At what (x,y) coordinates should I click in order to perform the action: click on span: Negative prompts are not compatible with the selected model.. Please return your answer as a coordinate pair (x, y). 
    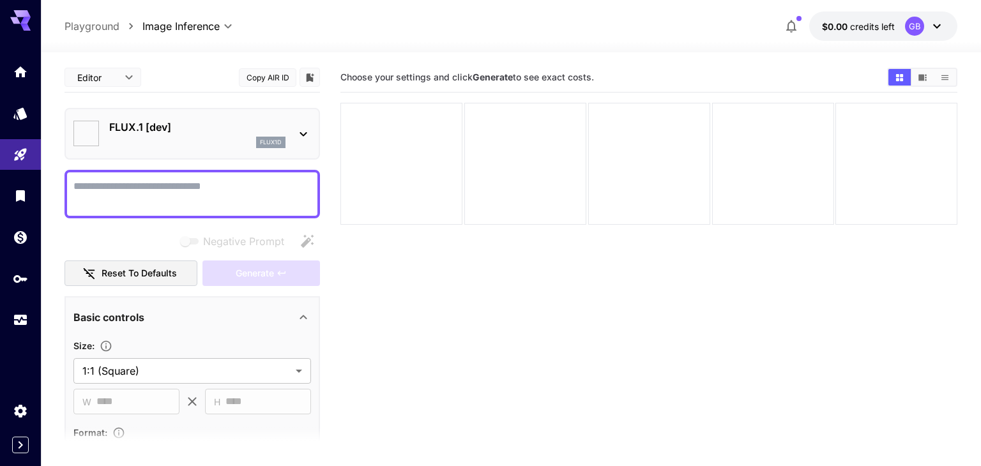
    Looking at the image, I should click on (236, 241).